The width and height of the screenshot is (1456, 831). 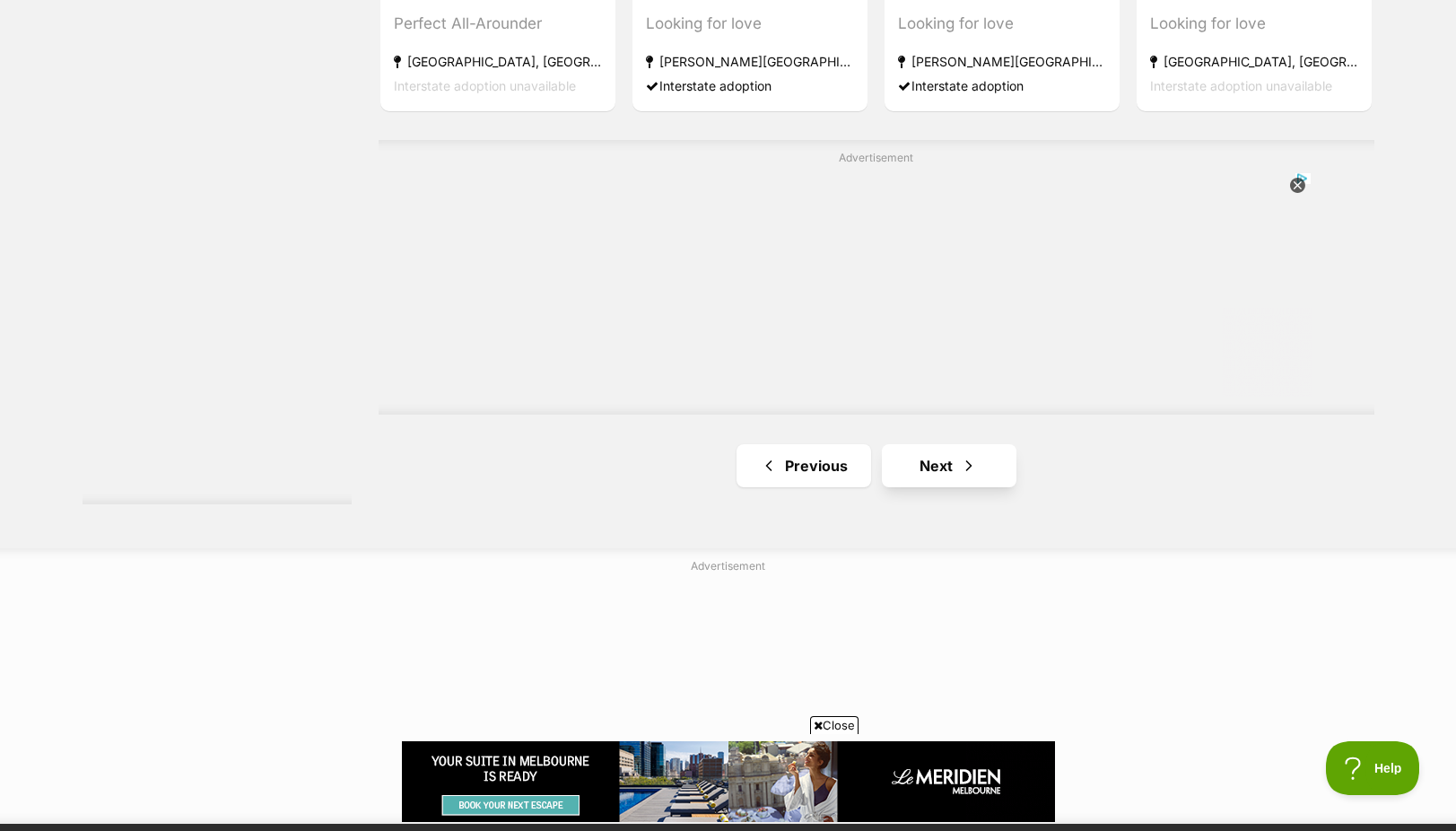 What do you see at coordinates (835, 725) in the screenshot?
I see `span: Close` at bounding box center [835, 725].